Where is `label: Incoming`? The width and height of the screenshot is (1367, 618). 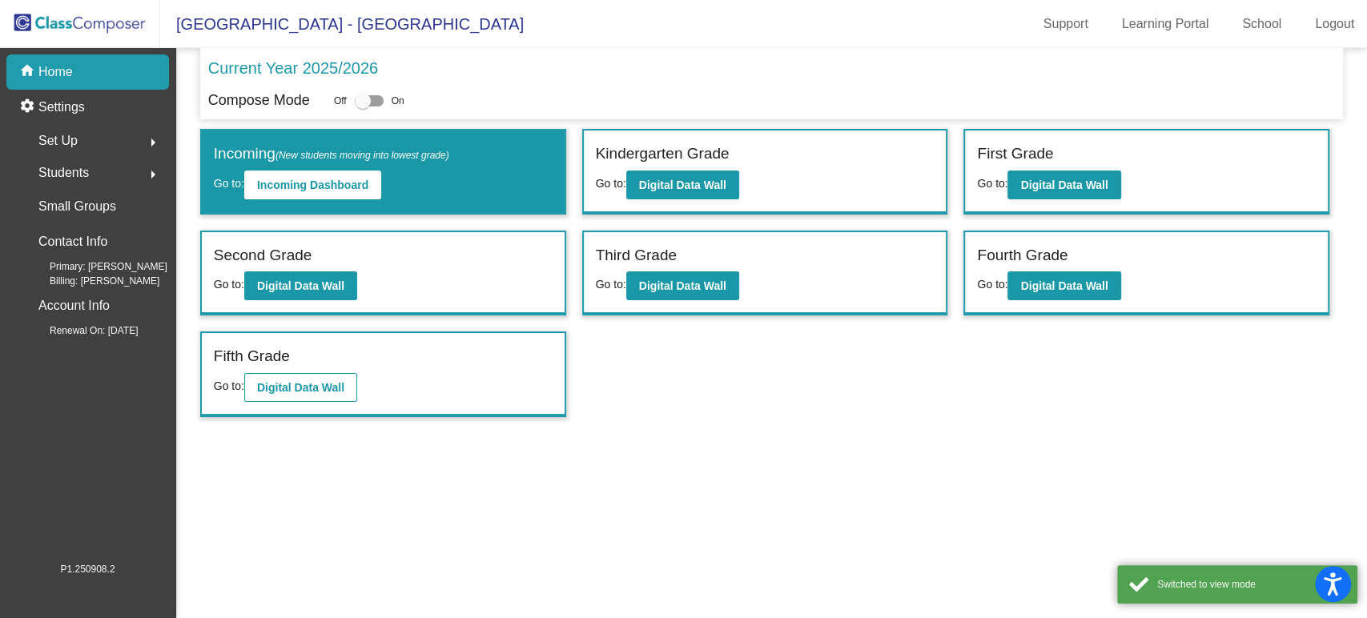
label: Incoming is located at coordinates (331, 154).